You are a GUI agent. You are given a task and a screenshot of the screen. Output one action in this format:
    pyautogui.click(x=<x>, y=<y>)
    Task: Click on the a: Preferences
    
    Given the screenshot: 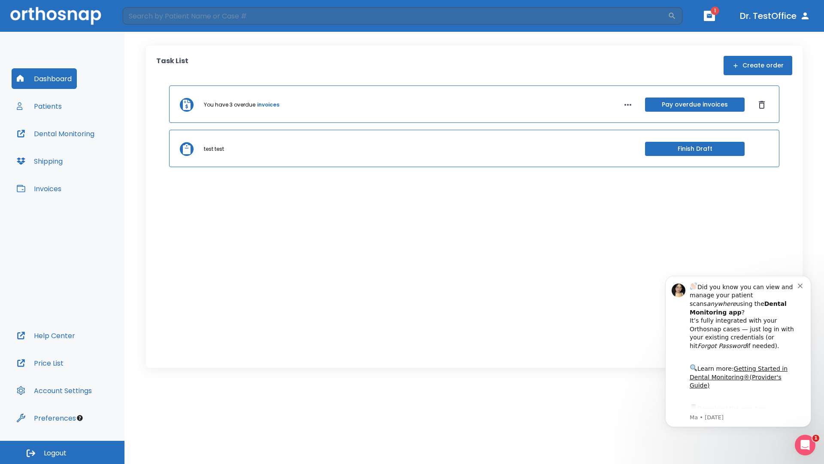 What is the action you would take?
    pyautogui.click(x=46, y=418)
    